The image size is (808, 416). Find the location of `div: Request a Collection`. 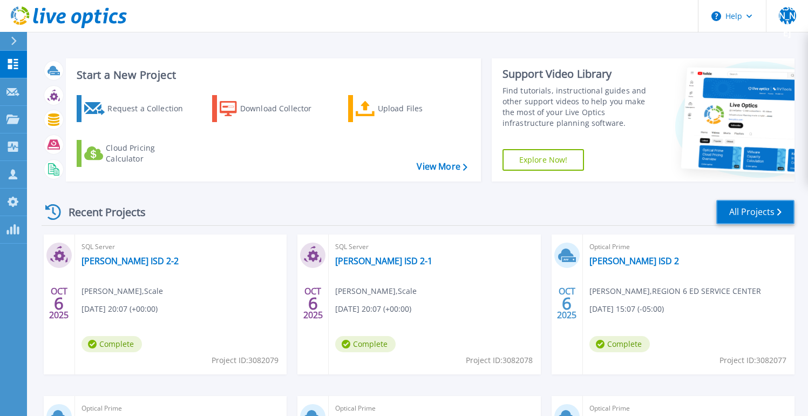

div: Request a Collection is located at coordinates (151, 108).